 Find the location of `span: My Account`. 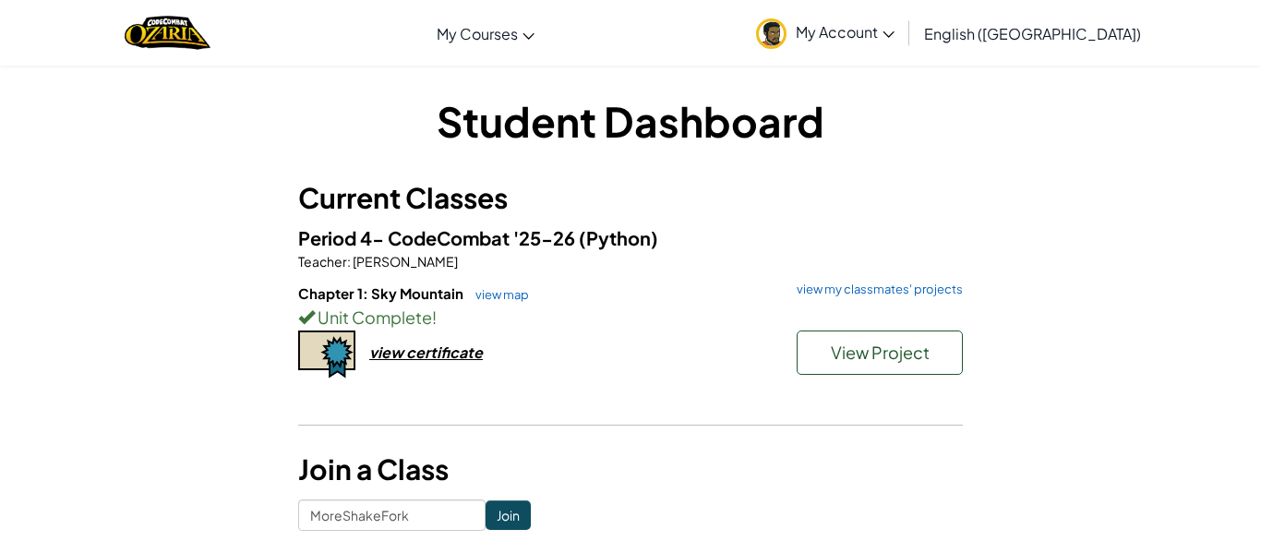

span: My Account is located at coordinates (844, 31).